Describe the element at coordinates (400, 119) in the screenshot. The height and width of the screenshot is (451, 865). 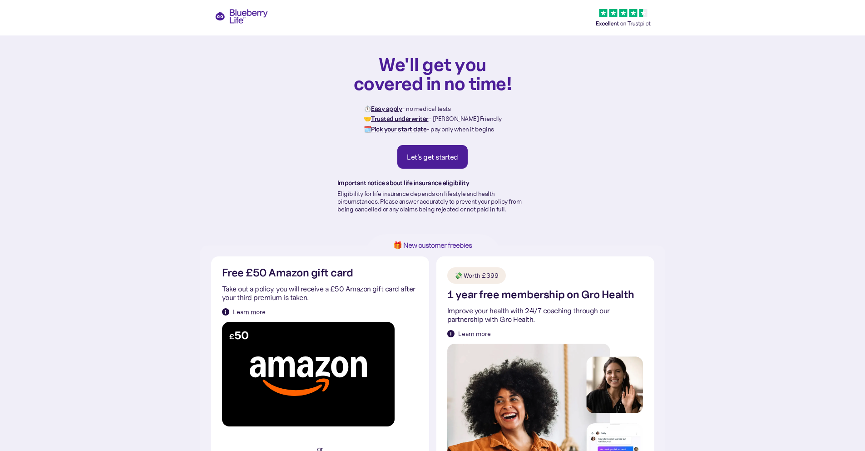
I see `strong: Trusted underwriter` at that location.